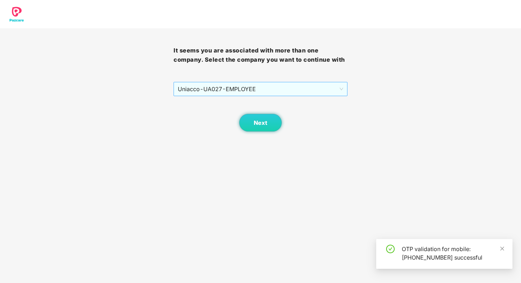 Image resolution: width=521 pixels, height=283 pixels. What do you see at coordinates (260, 55) in the screenshot?
I see `h3: It seems you are associated with more than one company. Select the company you want to continue with` at bounding box center [260, 55].